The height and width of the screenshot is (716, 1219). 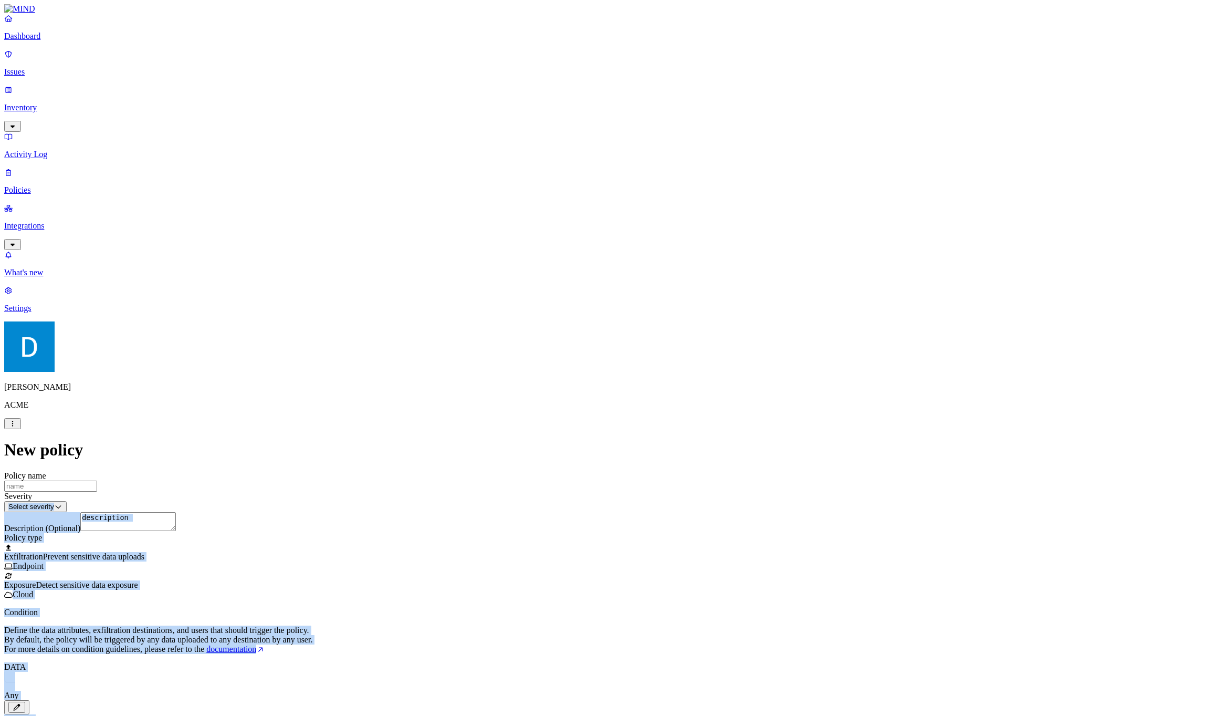 I want to click on div: Endpoint, so click(x=610, y=566).